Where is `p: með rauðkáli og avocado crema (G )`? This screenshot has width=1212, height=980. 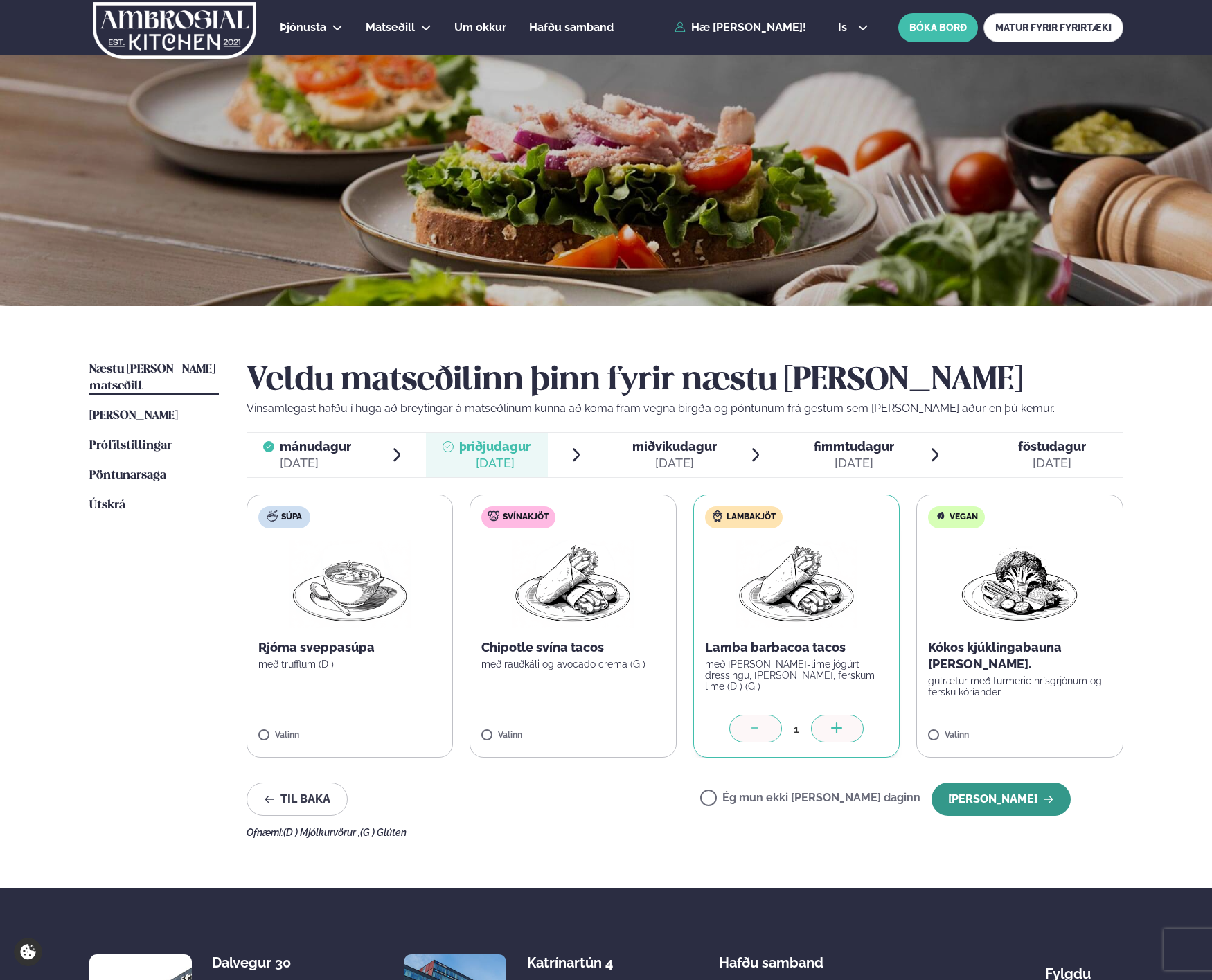
p: með rauðkáli og avocado crema (G ) is located at coordinates (573, 664).